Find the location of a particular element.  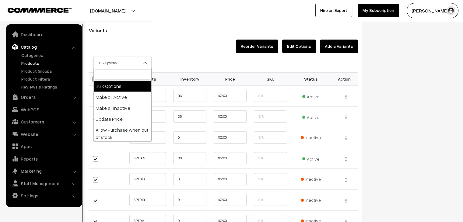

img: logo_orange.svg is located at coordinates (12, 12).